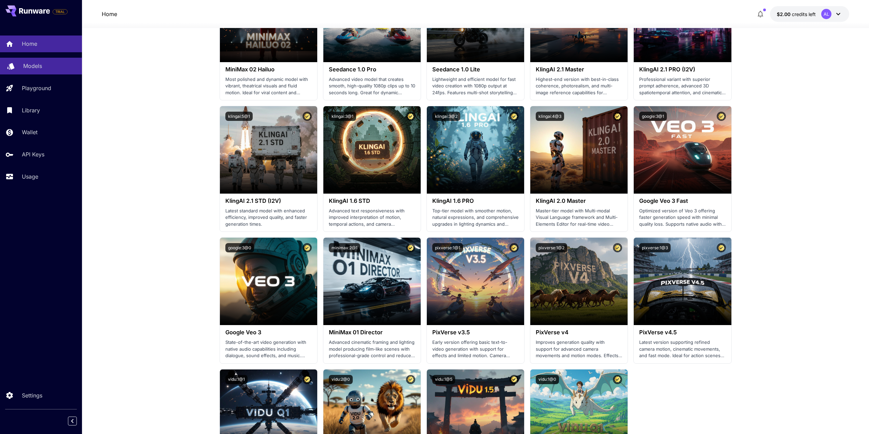 The image size is (869, 434). What do you see at coordinates (72, 421) in the screenshot?
I see `button: Collapse sidebar` at bounding box center [72, 421].